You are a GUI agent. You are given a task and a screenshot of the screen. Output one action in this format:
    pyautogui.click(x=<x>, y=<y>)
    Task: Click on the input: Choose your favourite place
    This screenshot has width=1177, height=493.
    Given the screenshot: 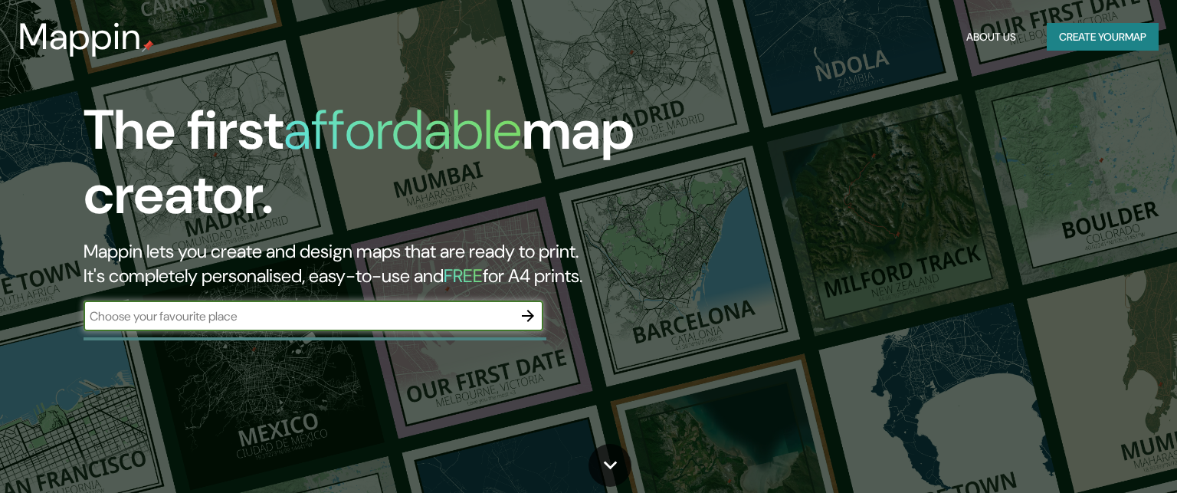 What is the action you would take?
    pyautogui.click(x=298, y=316)
    